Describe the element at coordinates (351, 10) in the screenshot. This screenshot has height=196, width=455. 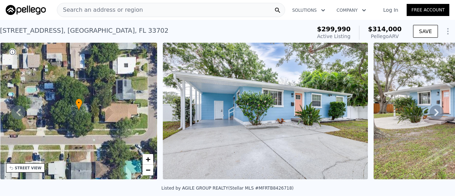
I see `button: Company` at that location.